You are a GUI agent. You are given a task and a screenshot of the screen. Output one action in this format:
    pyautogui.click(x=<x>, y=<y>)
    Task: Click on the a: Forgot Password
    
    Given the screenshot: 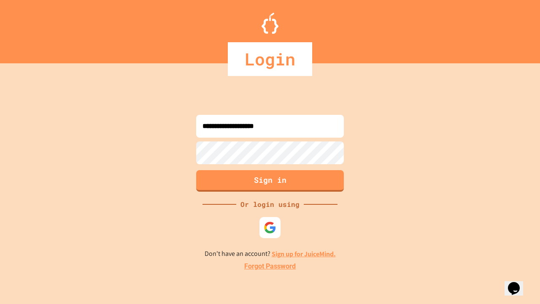 What is the action you would take?
    pyautogui.click(x=270, y=266)
    